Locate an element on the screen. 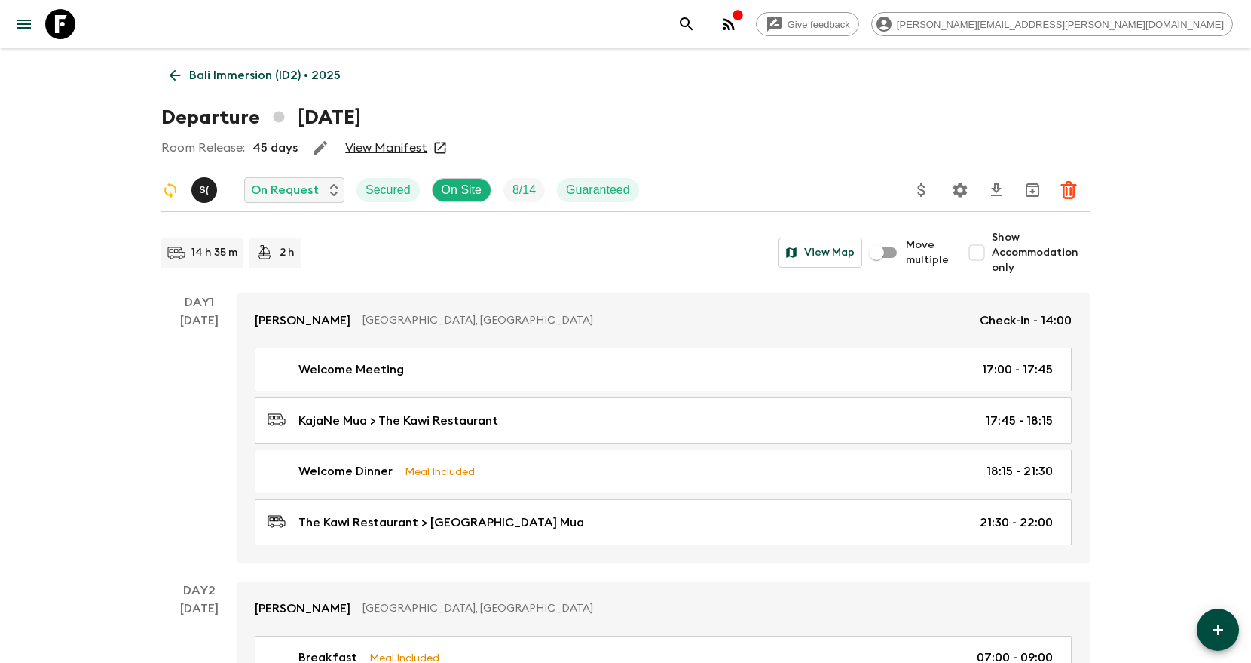 The height and width of the screenshot is (663, 1251). p: Day 1 is located at coordinates (199, 302).